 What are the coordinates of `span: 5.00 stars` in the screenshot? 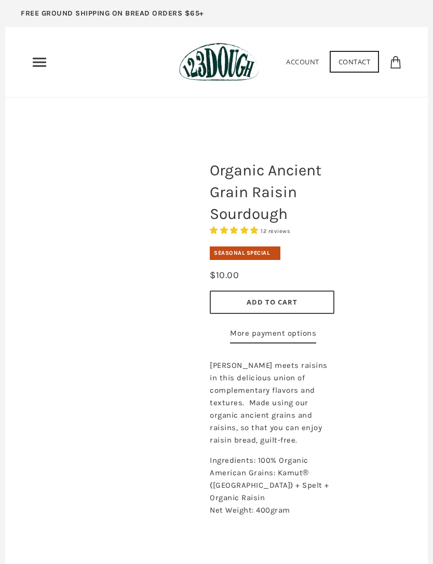 It's located at (235, 231).